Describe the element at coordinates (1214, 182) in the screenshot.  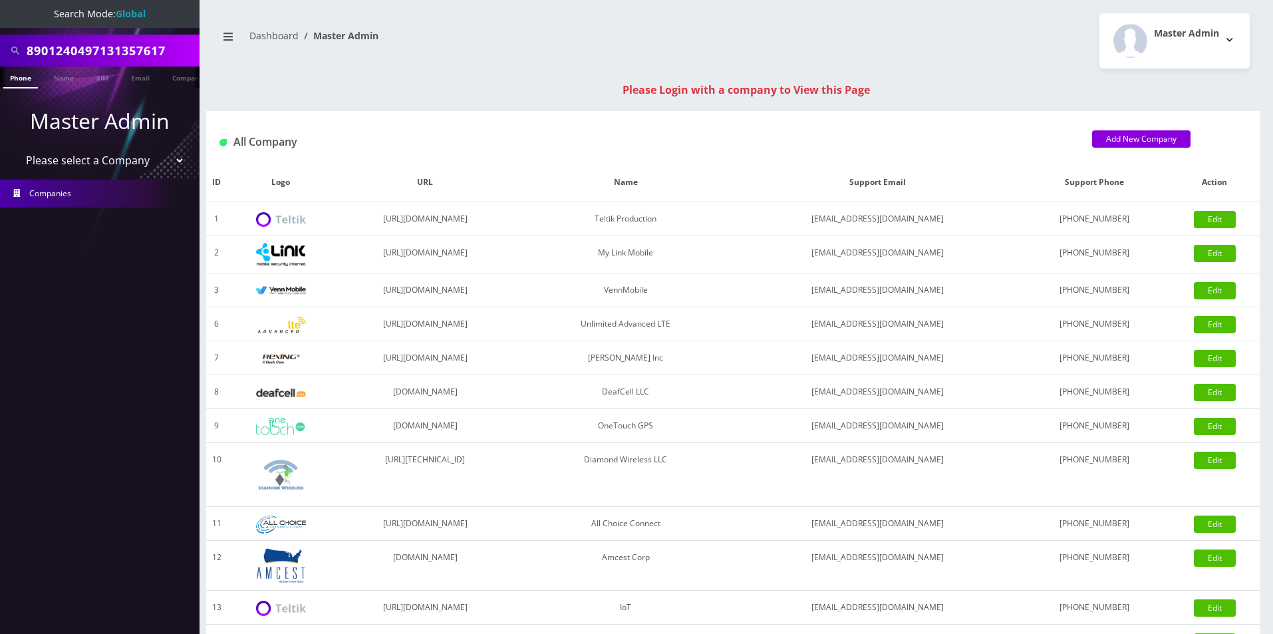
I see `th: Action` at that location.